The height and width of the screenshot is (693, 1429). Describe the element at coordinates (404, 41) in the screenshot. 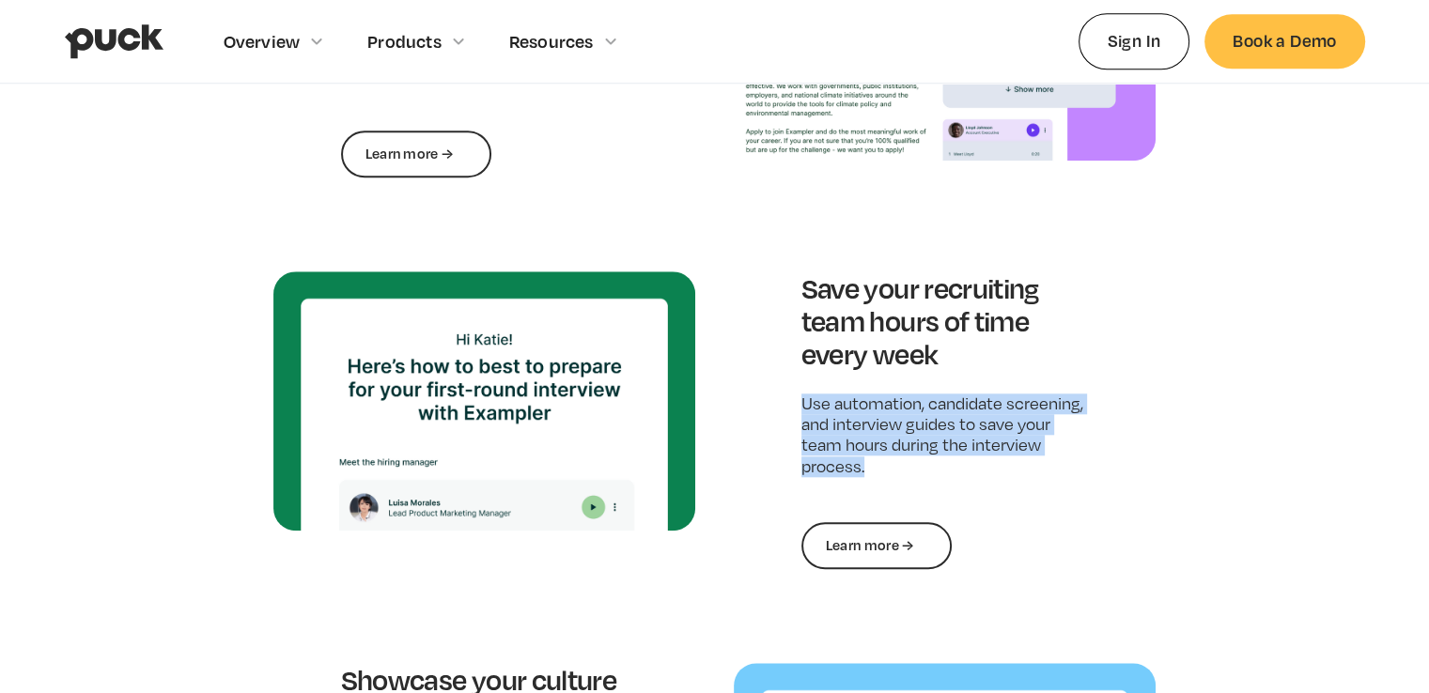

I see `div: Products` at that location.